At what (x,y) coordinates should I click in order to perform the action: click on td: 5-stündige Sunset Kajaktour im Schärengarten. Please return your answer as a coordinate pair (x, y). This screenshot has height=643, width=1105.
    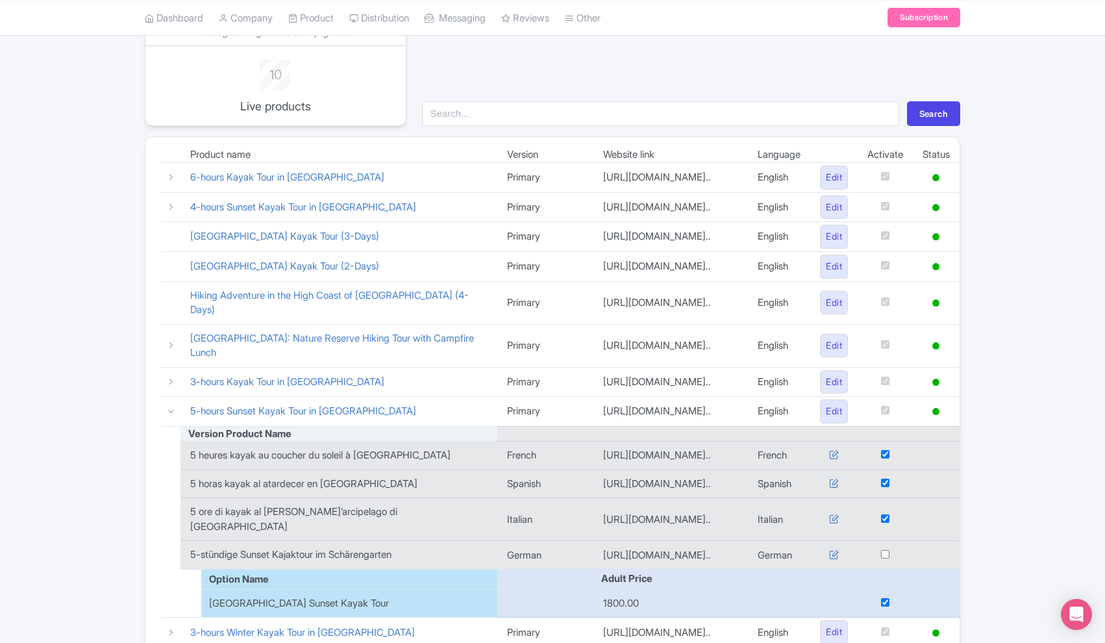
    Looking at the image, I should click on (339, 555).